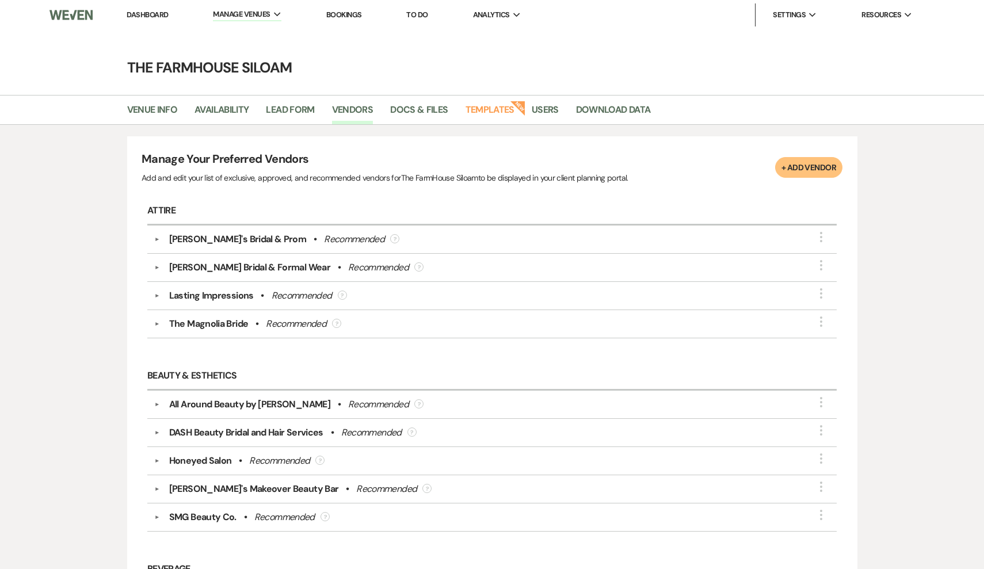 The image size is (984, 569). I want to click on a: Templates, so click(490, 113).